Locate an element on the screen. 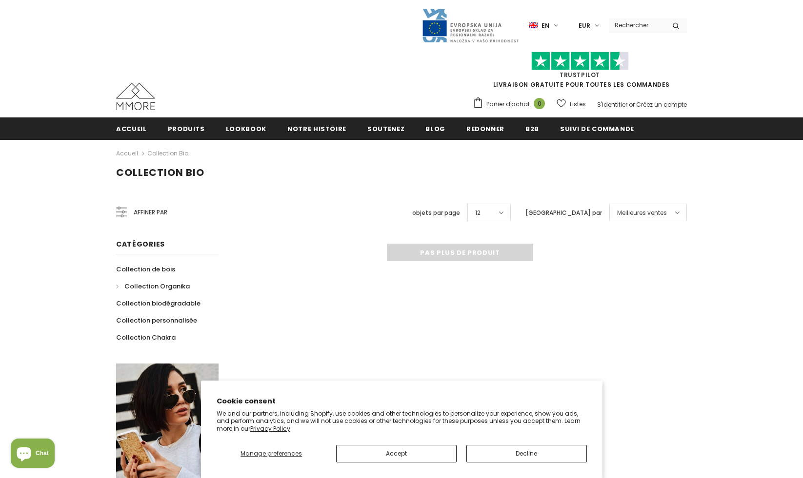 This screenshot has width=803, height=478. a: S'identifier is located at coordinates (612, 104).